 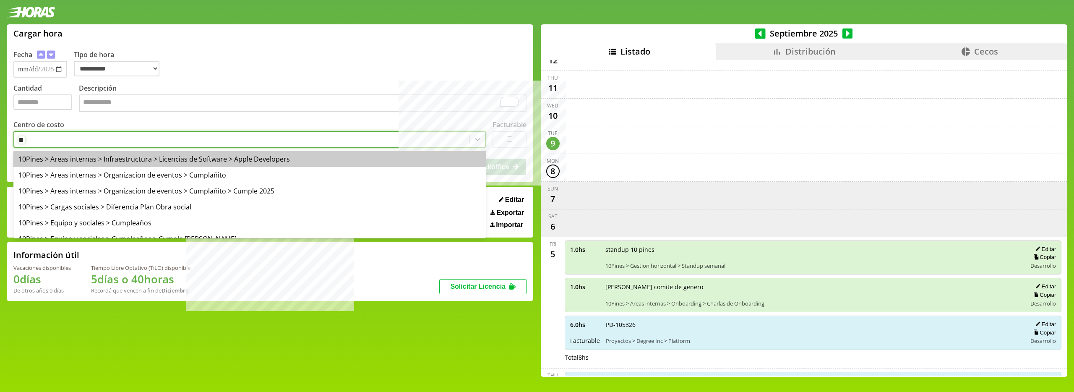 What do you see at coordinates (813, 249) in the screenshot?
I see `span: standup 10 pines` at bounding box center [813, 249].